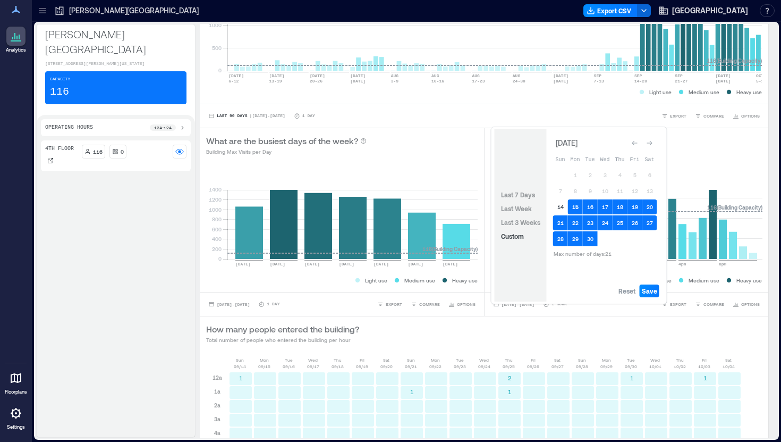 This screenshot has width=781, height=442. I want to click on p: 09/15, so click(264, 366).